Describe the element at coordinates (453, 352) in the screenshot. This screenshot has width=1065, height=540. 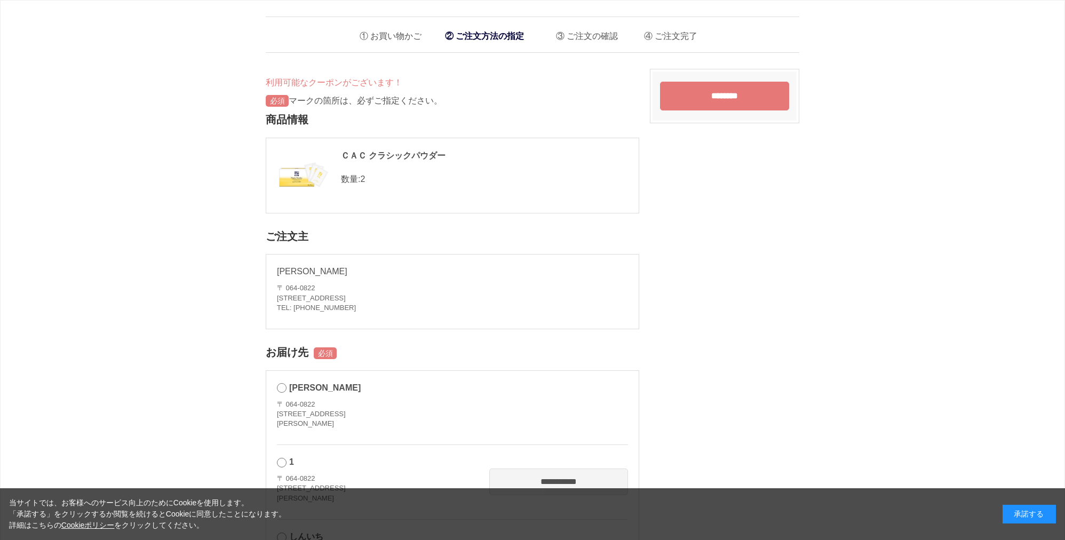
I see `h2: お届け先` at that location.